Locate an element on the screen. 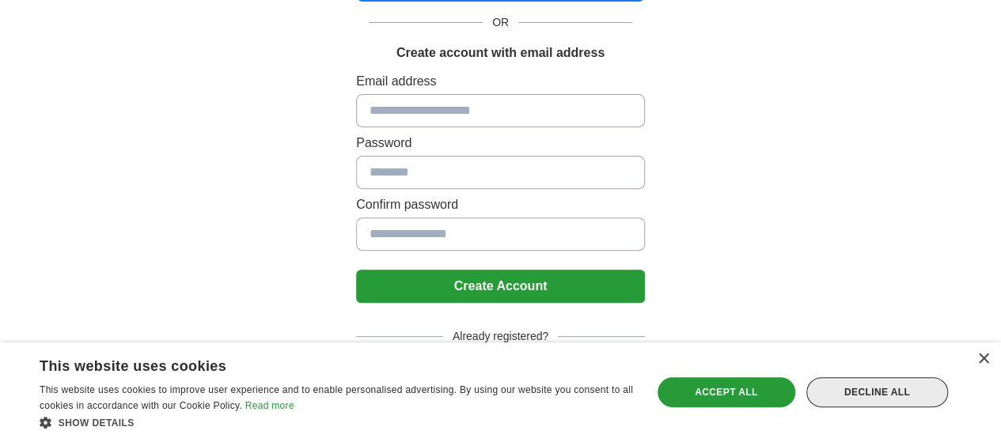 The width and height of the screenshot is (1001, 442). h1: Create account with email address is located at coordinates (500, 53).